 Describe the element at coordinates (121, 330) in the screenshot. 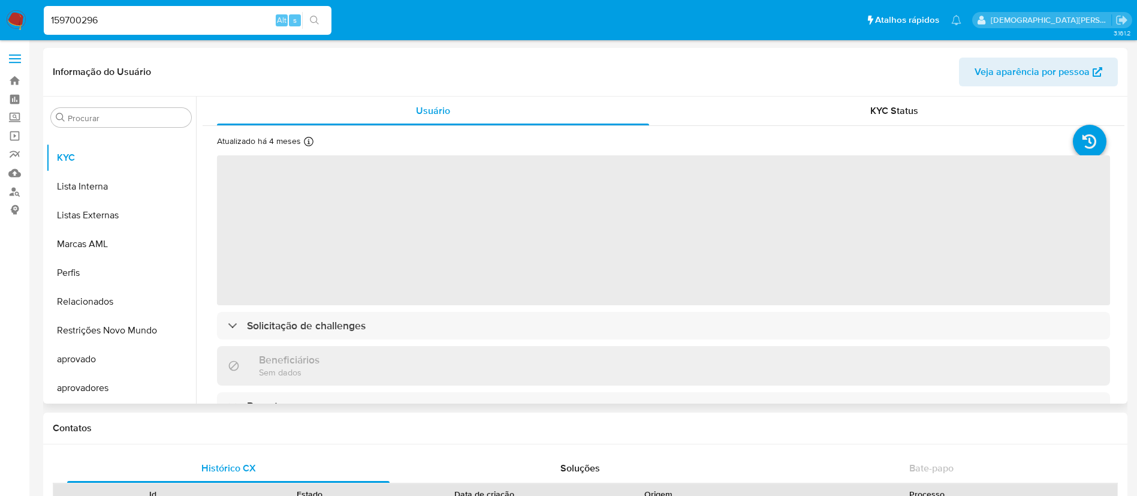

I see `button: Restrições Novo Mundo` at that location.